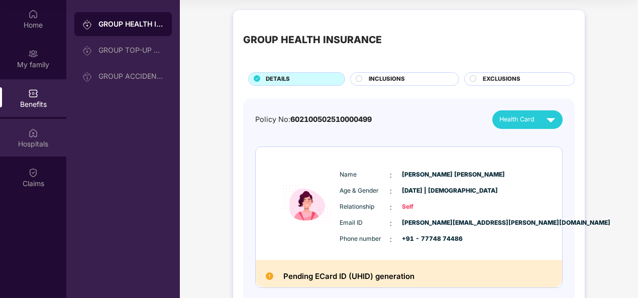 The height and width of the screenshot is (298, 638). I want to click on img: svg+xml;base64,PHN2ZyBpZD0iQ2xhaW0iIHhtbG5zPSJodHRwOi8vd3d3LnczLm9yZy8yMDAwL3N2ZyIgd2lkdGg9IjIwIi..., so click(33, 173).